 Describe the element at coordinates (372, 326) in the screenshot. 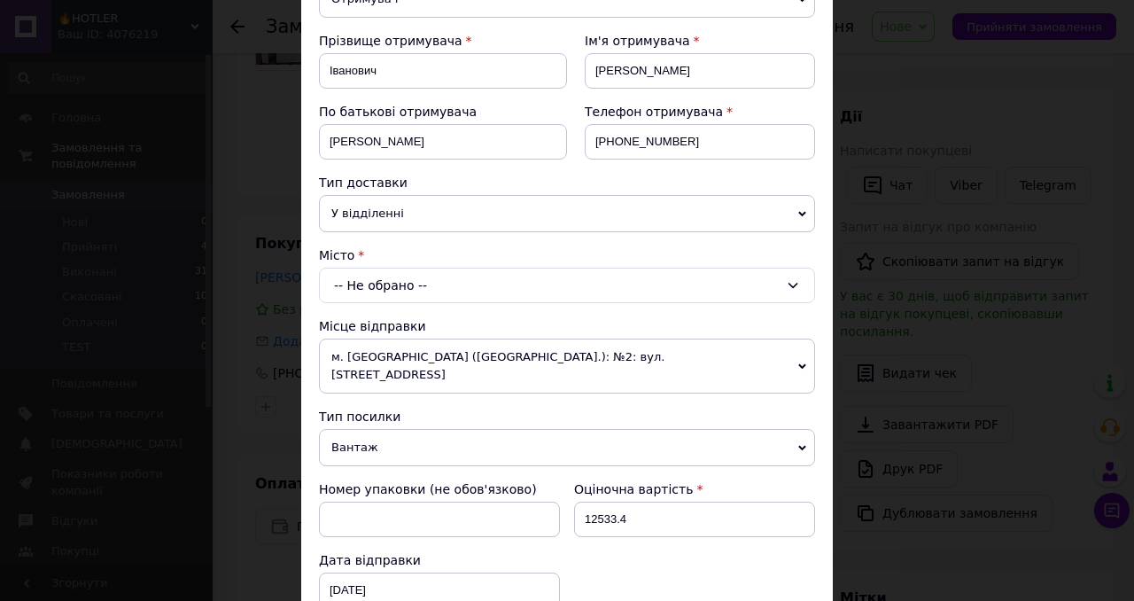

I see `span: Місце відправки` at that location.